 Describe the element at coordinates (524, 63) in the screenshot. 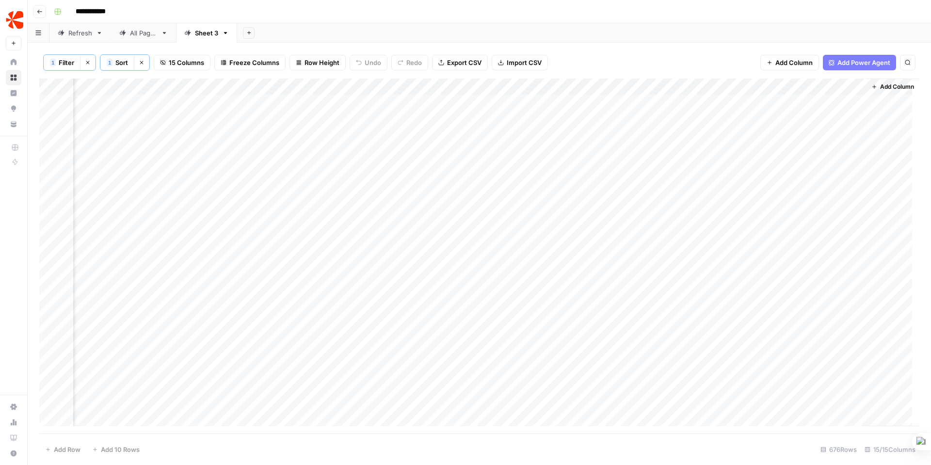

I see `span: Import CSV` at that location.